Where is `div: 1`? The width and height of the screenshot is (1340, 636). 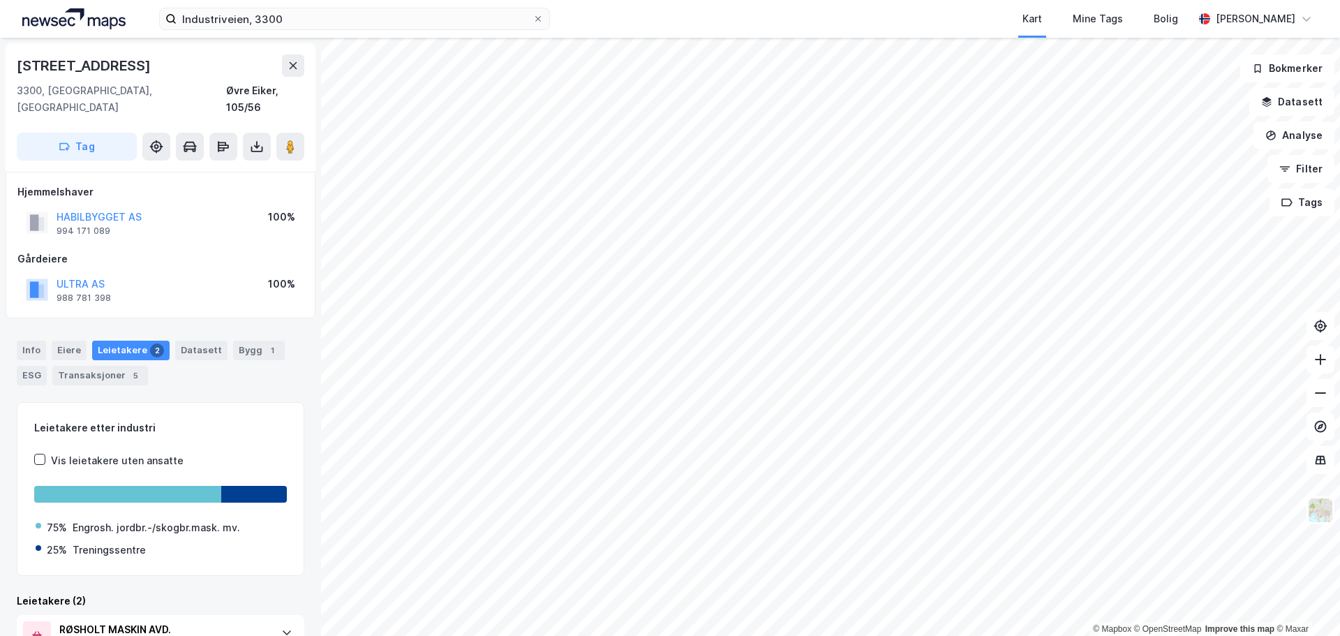 div: 1 is located at coordinates (272, 350).